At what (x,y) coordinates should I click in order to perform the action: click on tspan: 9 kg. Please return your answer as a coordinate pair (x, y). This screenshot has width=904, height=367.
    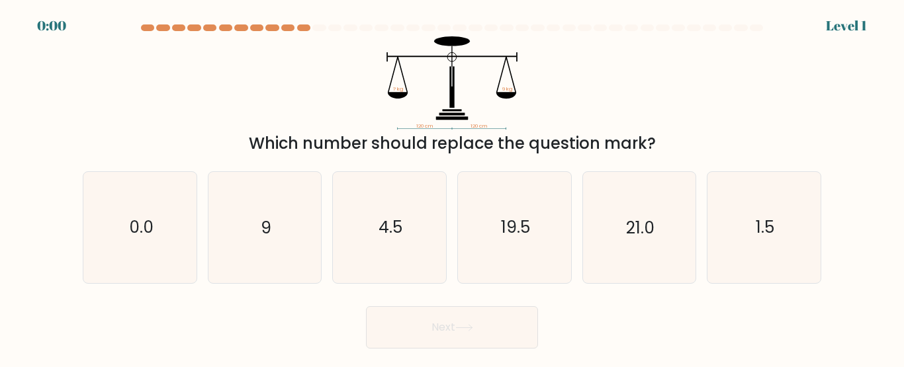
    Looking at the image, I should click on (507, 89).